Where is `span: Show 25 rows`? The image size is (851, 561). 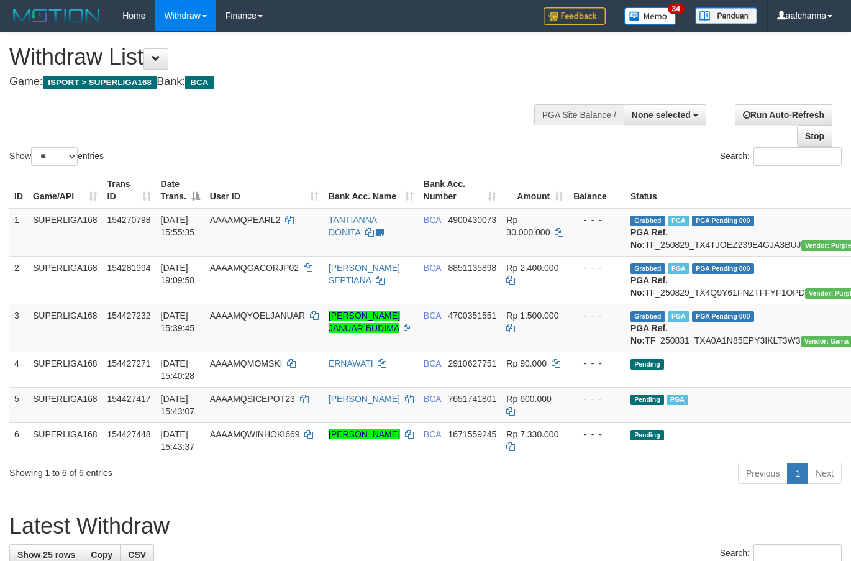
span: Show 25 rows is located at coordinates (46, 555).